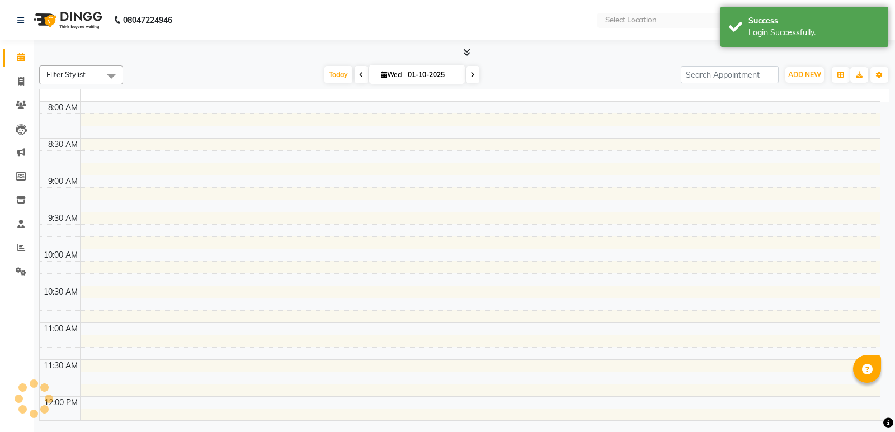 The height and width of the screenshot is (432, 895). Describe the element at coordinates (67, 20) in the screenshot. I see `img: logo` at that location.